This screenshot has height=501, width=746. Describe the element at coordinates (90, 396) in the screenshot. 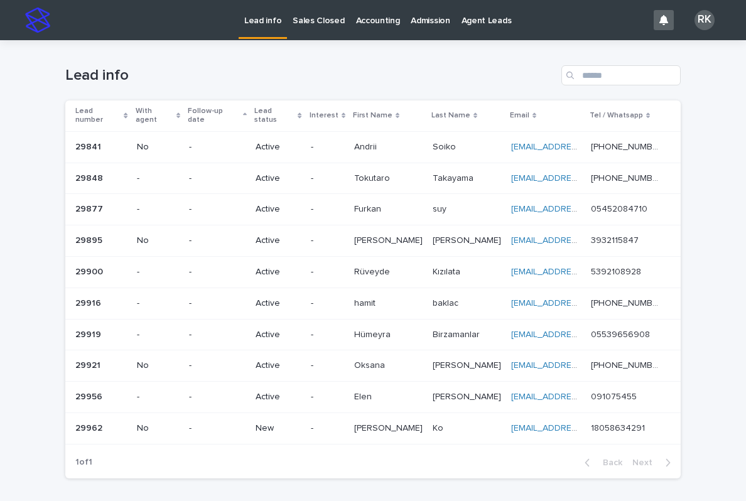

I see `p: 29956` at that location.